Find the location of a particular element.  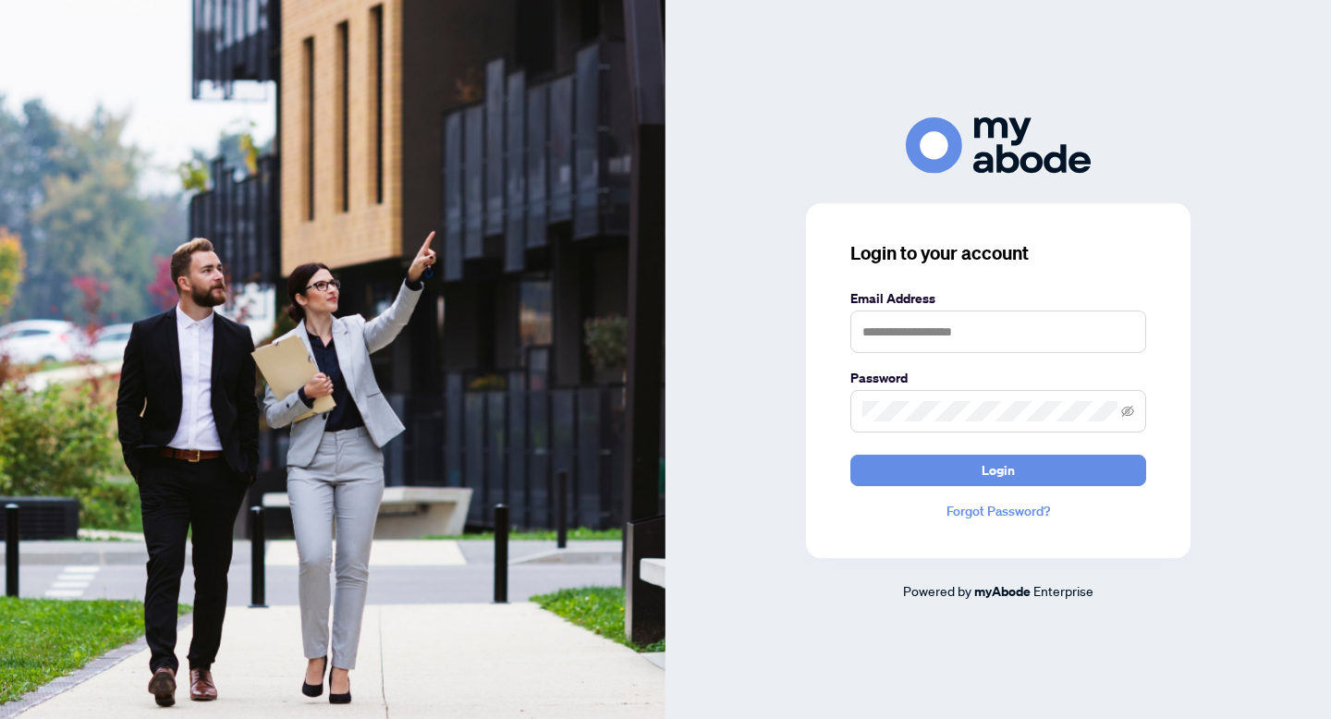

img: ma-logo is located at coordinates (999, 145).